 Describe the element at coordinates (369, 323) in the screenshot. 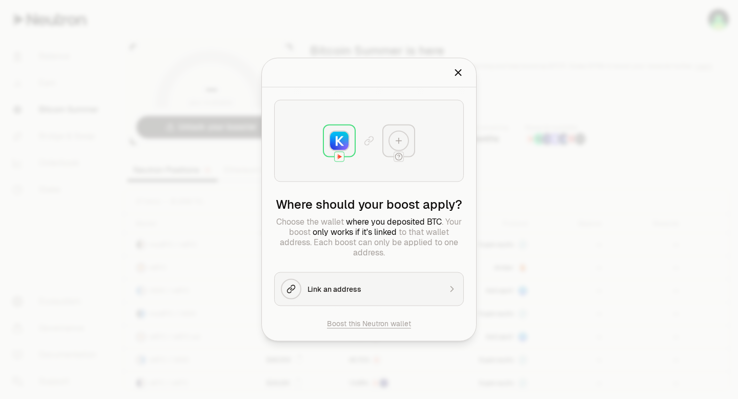

I see `button: Boost this Neutron wallet` at that location.